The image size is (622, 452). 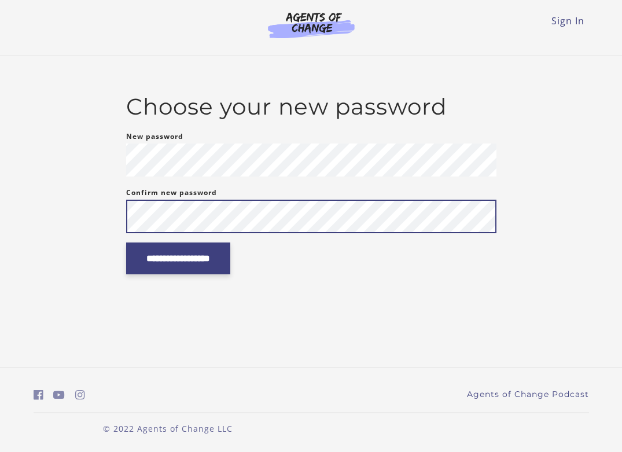 What do you see at coordinates (171, 193) in the screenshot?
I see `label: Confirm new password` at bounding box center [171, 193].